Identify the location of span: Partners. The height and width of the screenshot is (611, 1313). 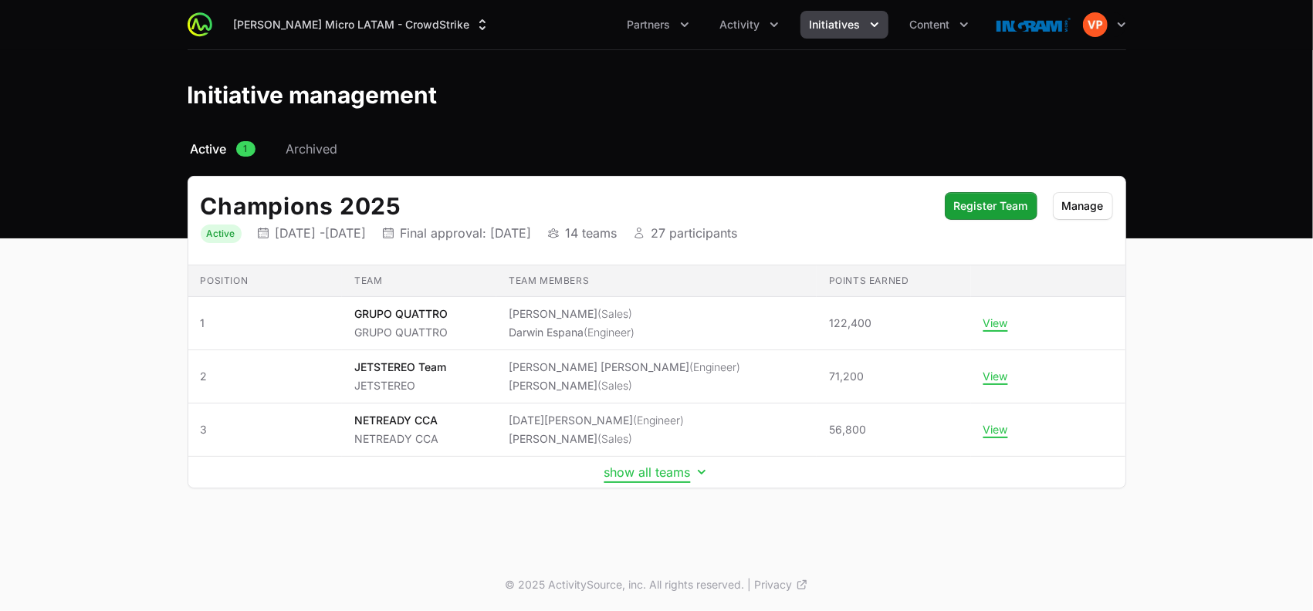
(649, 25).